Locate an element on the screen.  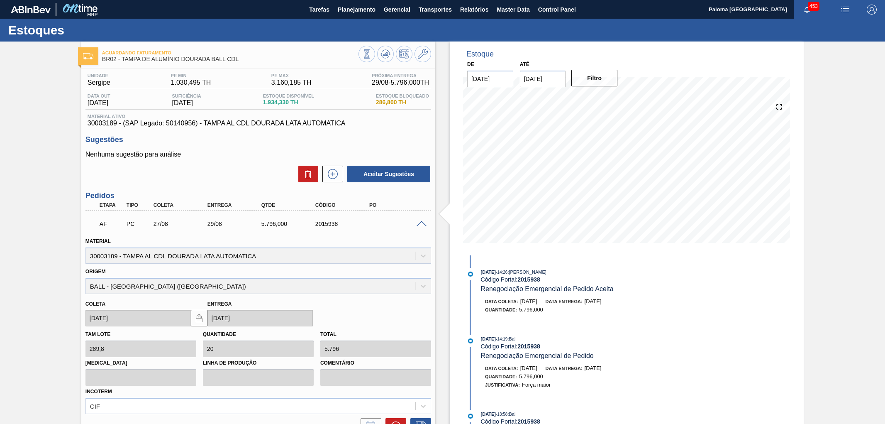
span: Relatórios is located at coordinates (474, 10).